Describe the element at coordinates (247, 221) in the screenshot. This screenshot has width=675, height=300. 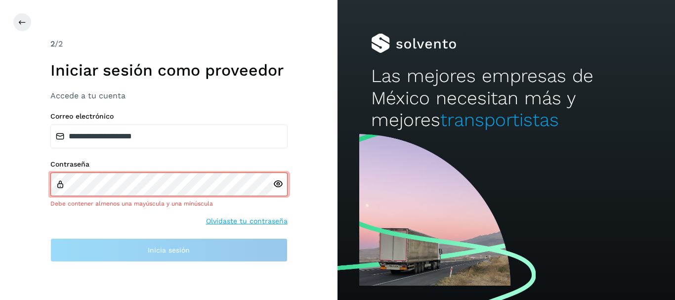
I see `a: Olvidaste tu contraseña` at that location.